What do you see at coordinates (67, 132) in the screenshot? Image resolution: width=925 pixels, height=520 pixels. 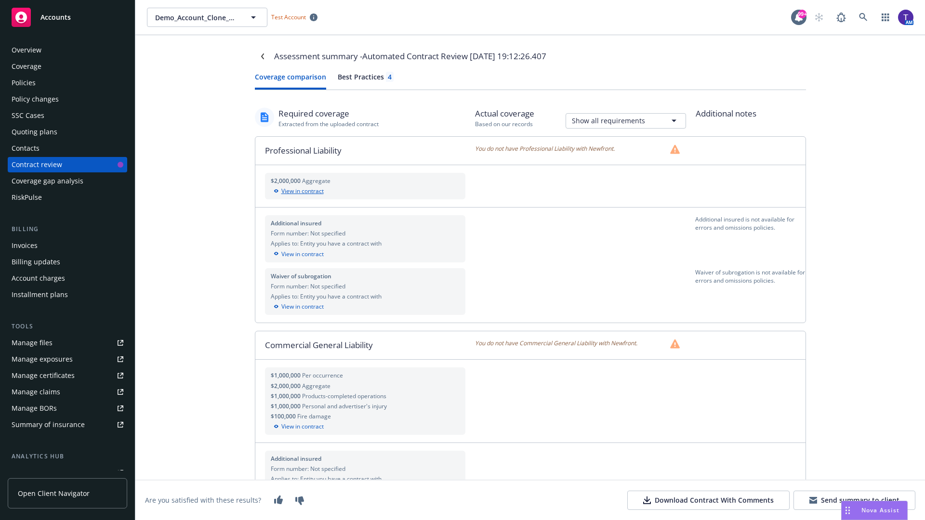 I see `a: Quoting plans` at bounding box center [67, 132].